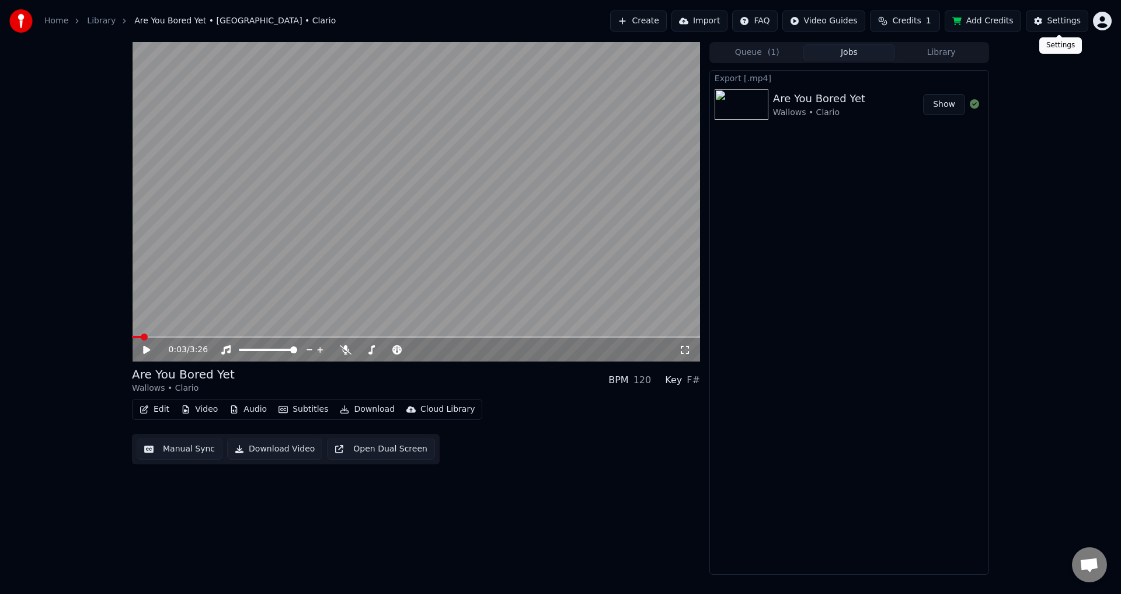 Image resolution: width=1121 pixels, height=594 pixels. What do you see at coordinates (56, 21) in the screenshot?
I see `a: Home` at bounding box center [56, 21].